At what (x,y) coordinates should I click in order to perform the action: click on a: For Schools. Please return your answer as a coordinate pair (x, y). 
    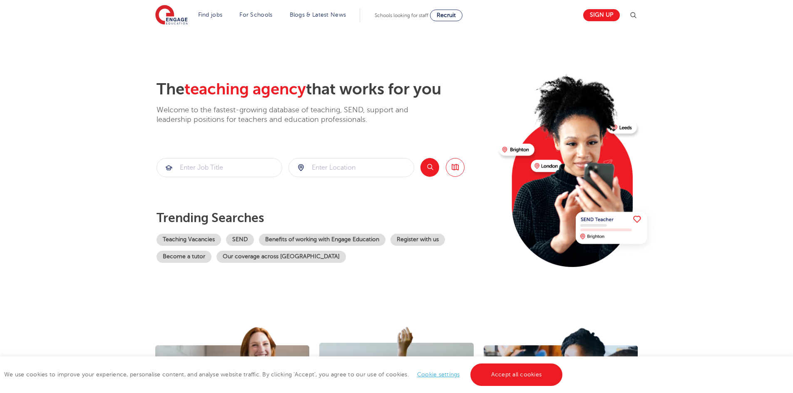
    Looking at the image, I should click on (256, 15).